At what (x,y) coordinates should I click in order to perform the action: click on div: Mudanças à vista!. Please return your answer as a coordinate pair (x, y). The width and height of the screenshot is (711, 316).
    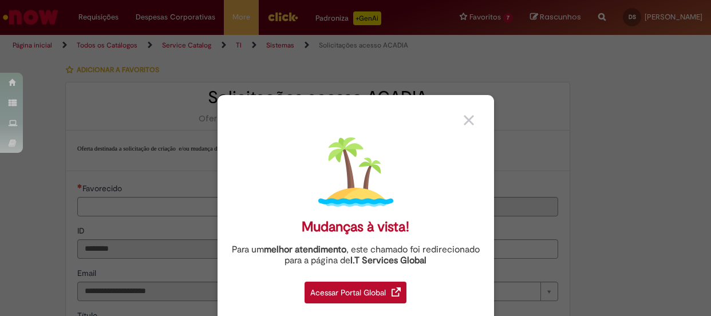
    Looking at the image, I should click on (356, 227).